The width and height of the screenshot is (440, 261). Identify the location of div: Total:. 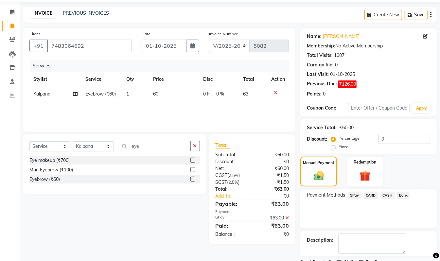
(232, 189).